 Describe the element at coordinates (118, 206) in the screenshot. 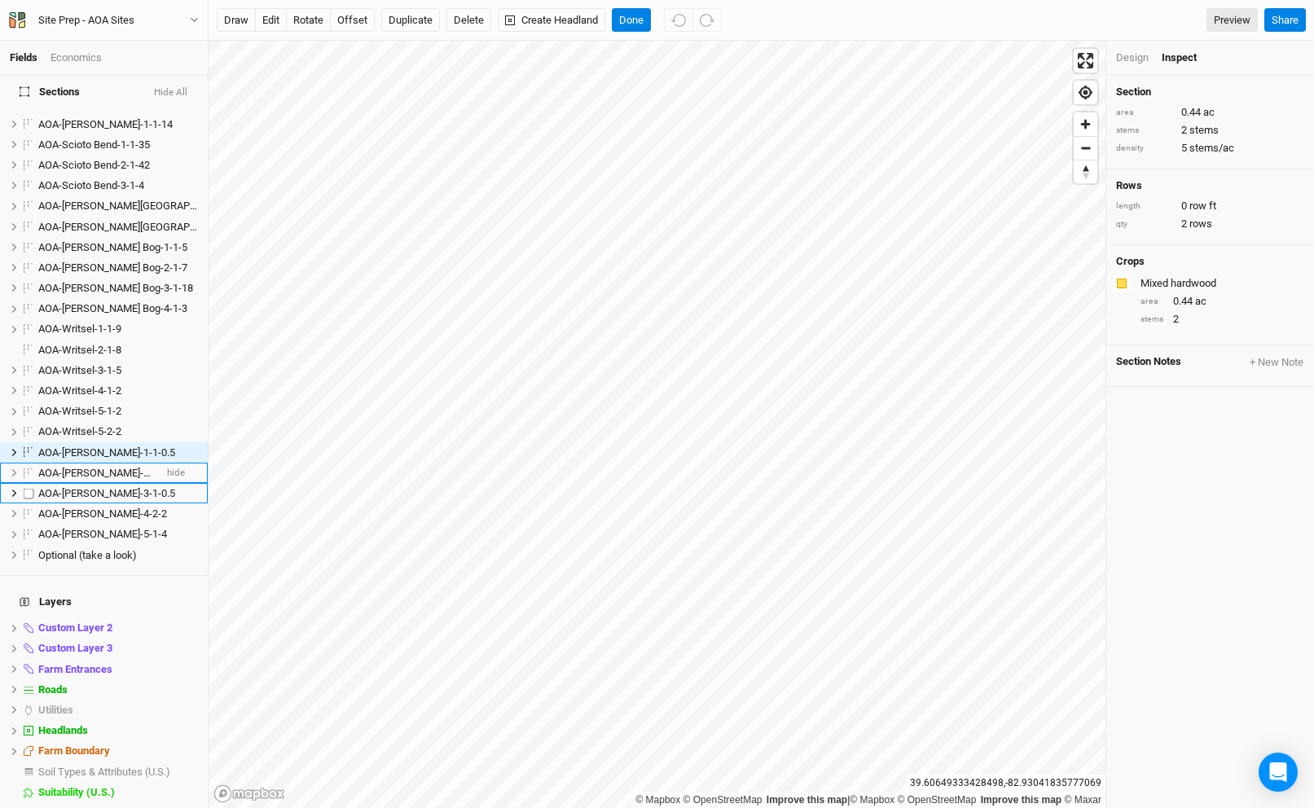

I see `div: AOA-Scott Creek Falls-1-1-24` at that location.